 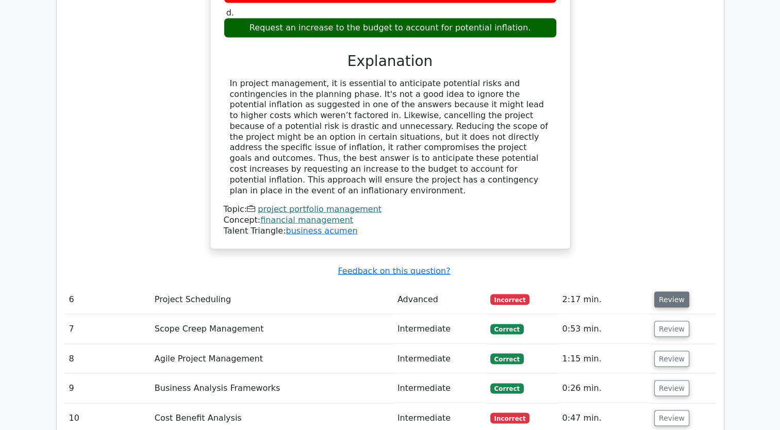 I want to click on div: Request an increase to the budget to account for potential inflation., so click(x=390, y=28).